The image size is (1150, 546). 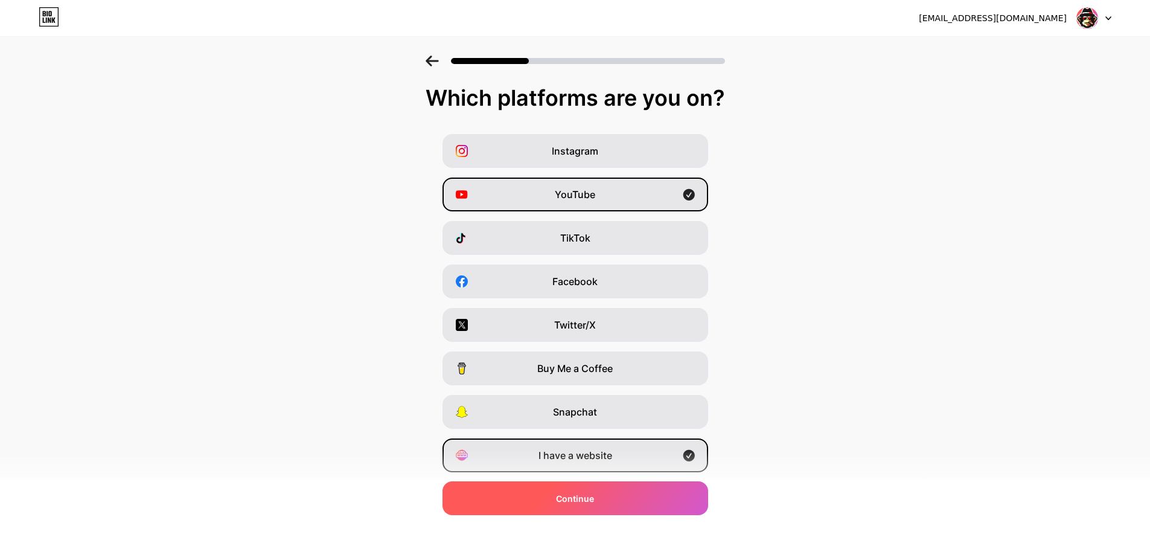 What do you see at coordinates (576, 455) in the screenshot?
I see `span: I have a website` at bounding box center [576, 455].